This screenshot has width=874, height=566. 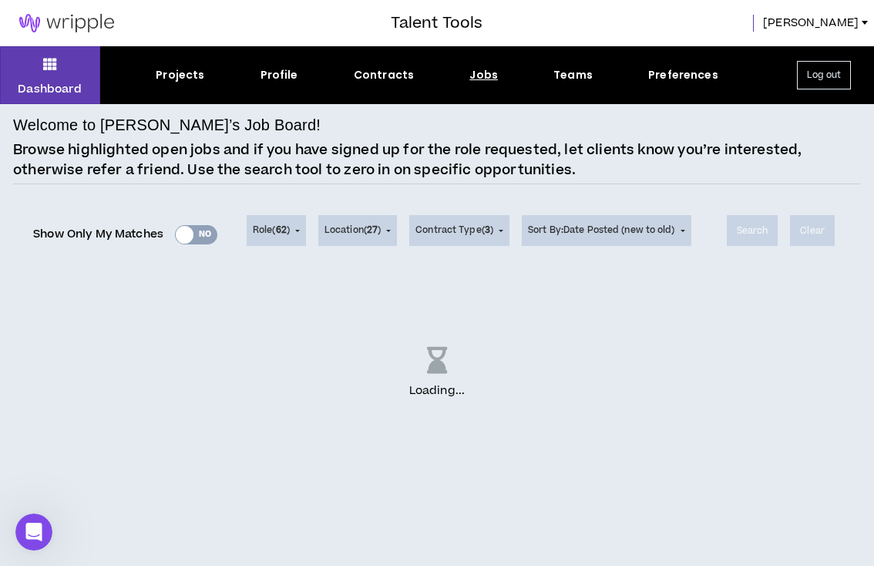 What do you see at coordinates (683, 75) in the screenshot?
I see `div: Preferences` at bounding box center [683, 75].